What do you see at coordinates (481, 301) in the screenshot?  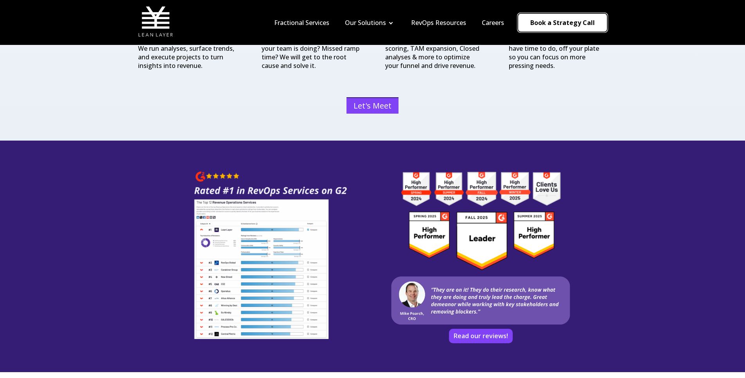 I see `img: G2 Reviews - Mike Poarch CRO Testimonial for Lean Layer` at bounding box center [481, 301].